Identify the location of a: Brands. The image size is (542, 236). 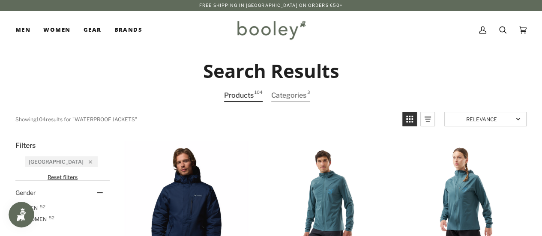
(128, 30).